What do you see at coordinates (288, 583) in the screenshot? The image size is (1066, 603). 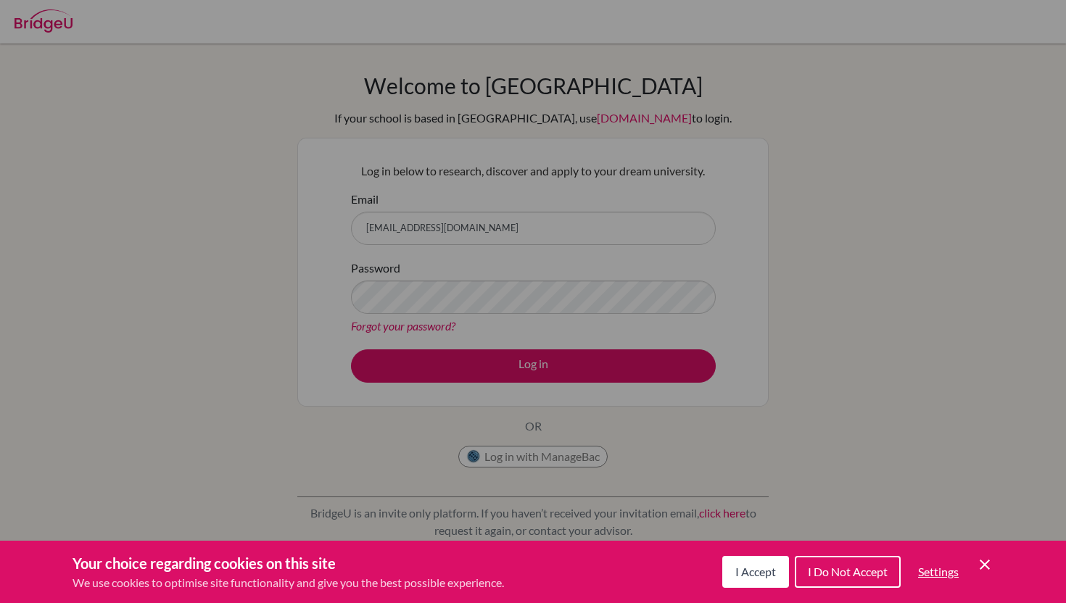 I see `p: We use cookies to optimise site functionality and give you the best possible experience.` at bounding box center [288, 583].